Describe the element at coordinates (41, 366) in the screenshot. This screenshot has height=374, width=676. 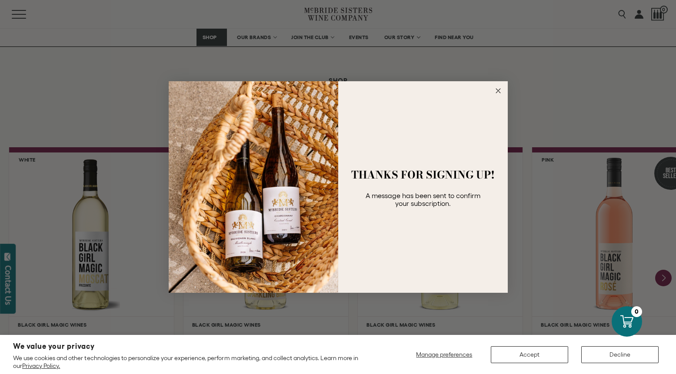
I see `a: Privacy Policy.` at that location.